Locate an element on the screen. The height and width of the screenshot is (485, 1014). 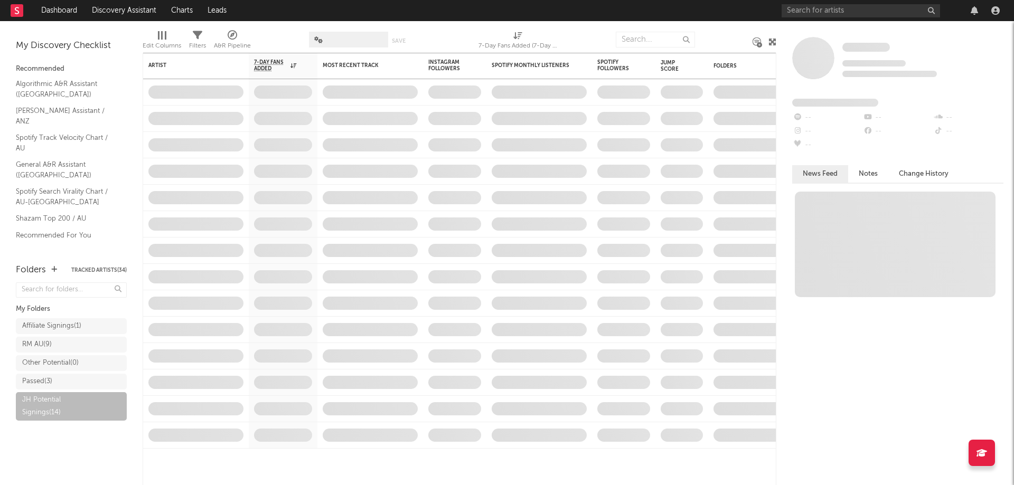
button: Save is located at coordinates (399, 41).